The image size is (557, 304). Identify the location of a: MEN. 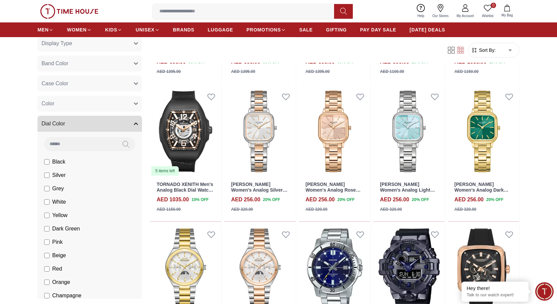
(45, 30).